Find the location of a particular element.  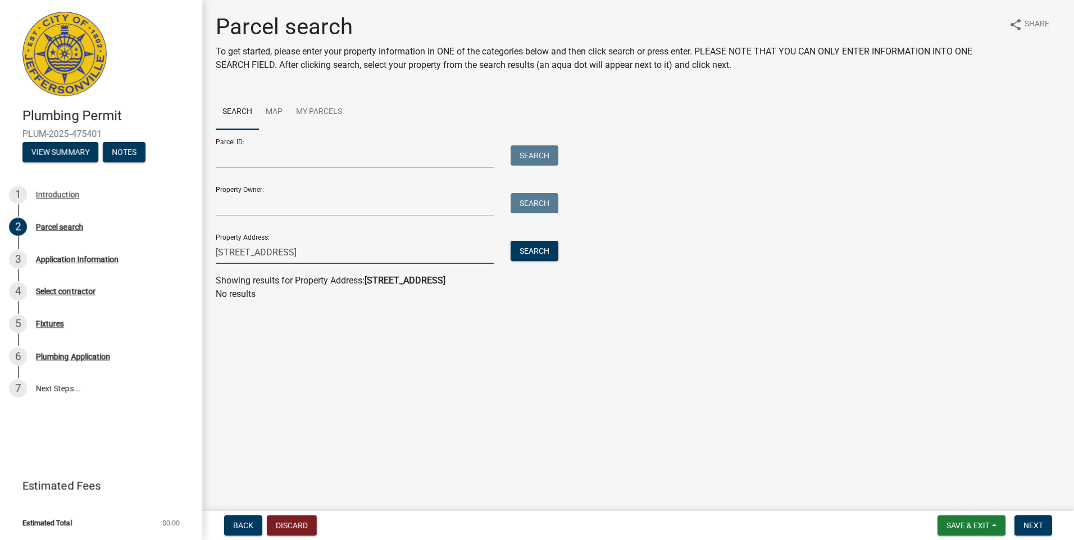

a: Map is located at coordinates (274, 112).